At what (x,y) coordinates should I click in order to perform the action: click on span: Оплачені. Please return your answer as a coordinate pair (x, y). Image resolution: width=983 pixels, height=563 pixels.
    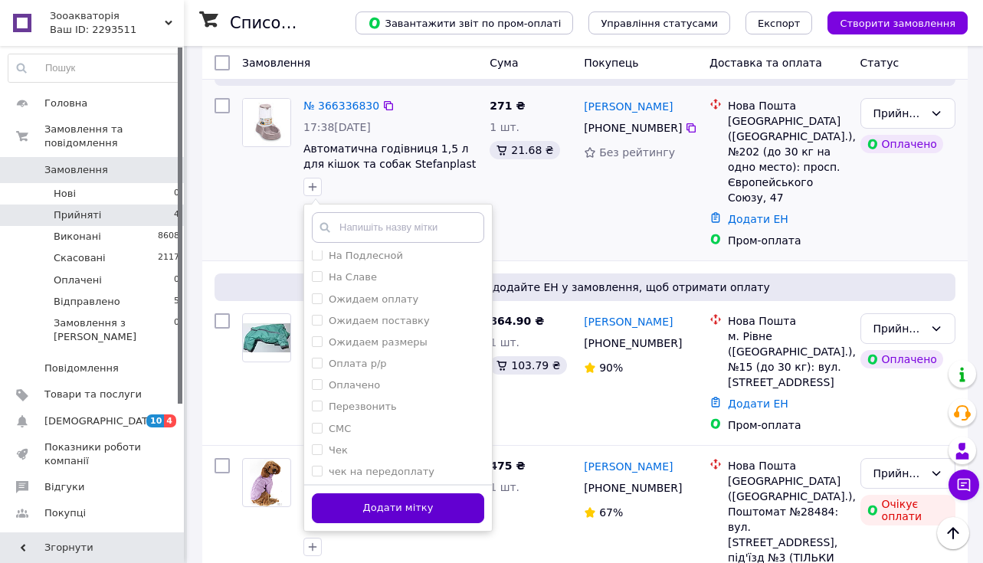
    Looking at the image, I should click on (77, 280).